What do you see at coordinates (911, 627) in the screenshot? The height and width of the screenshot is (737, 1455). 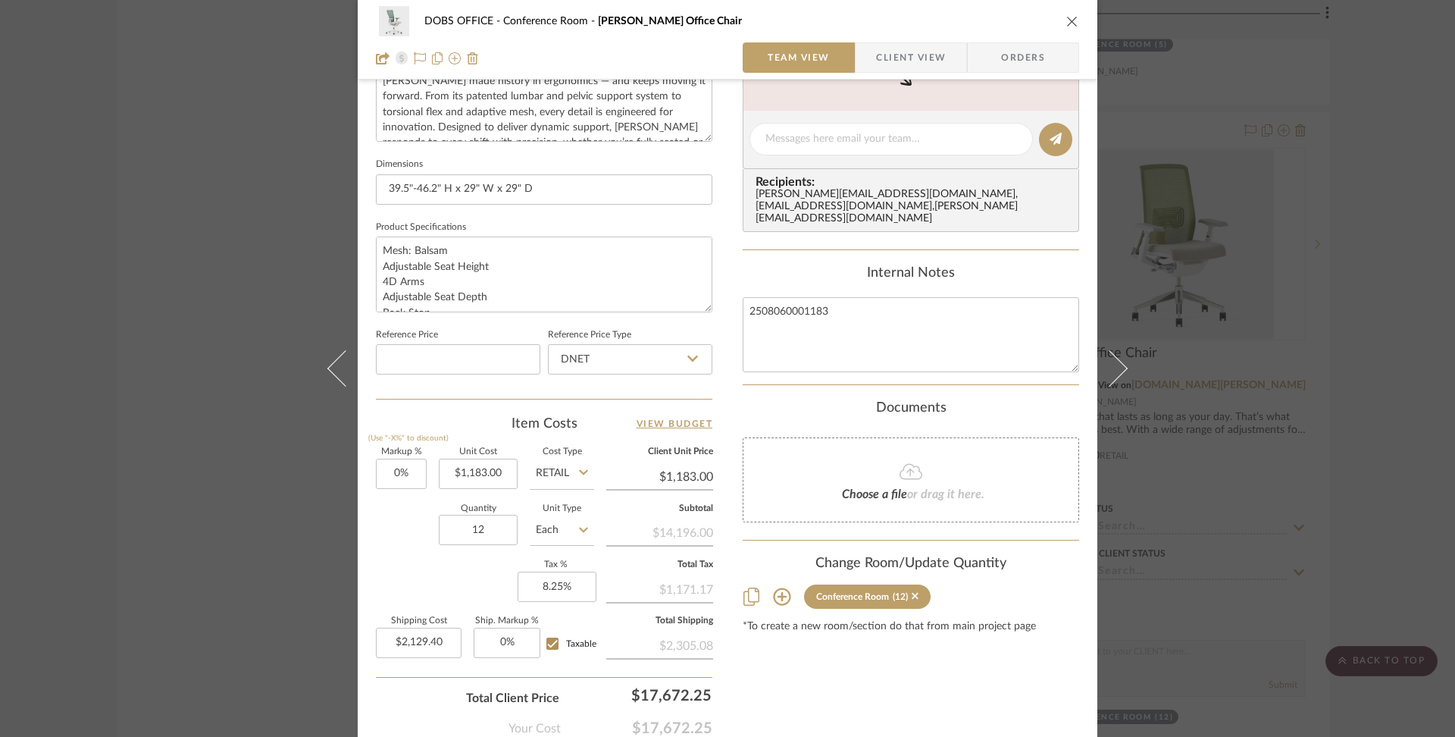 I see `div: *To create a new room/section do that from main project page` at bounding box center [911, 627].